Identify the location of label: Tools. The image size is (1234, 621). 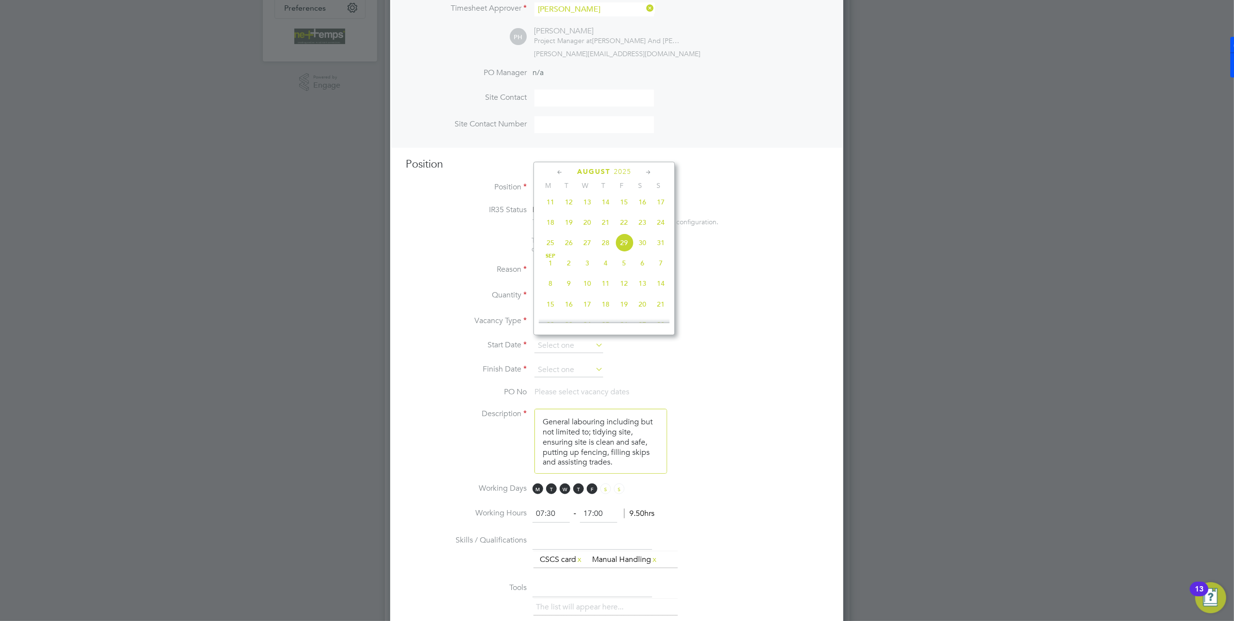
(466, 587).